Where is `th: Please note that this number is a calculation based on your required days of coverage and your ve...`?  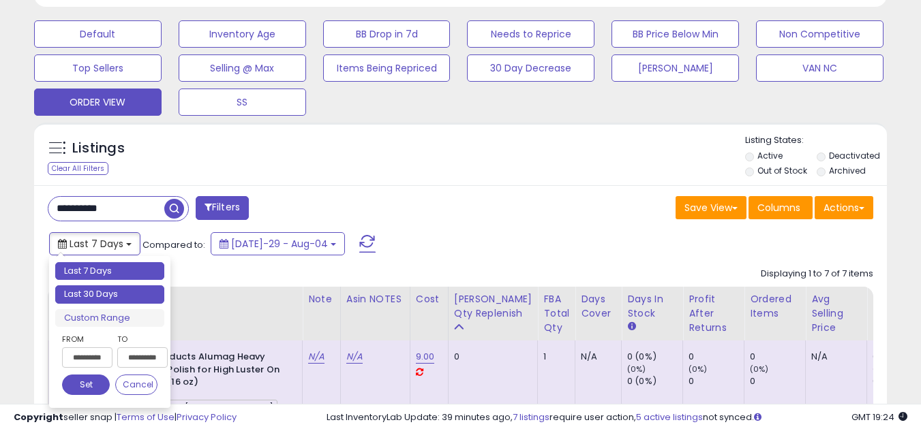
th: Please note that this number is a calculation based on your required days of coverage and your ve... is located at coordinates (493, 313).